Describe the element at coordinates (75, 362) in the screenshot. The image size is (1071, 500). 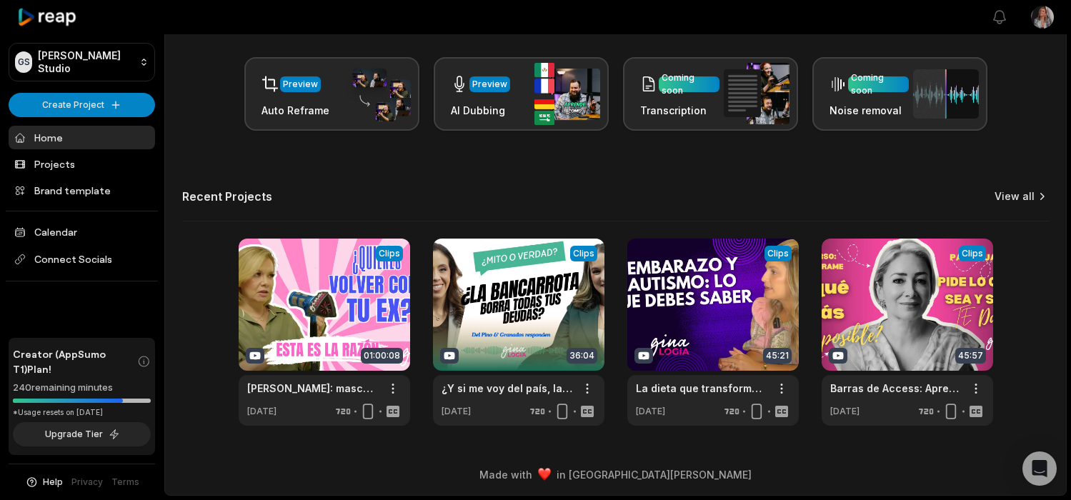
I see `span: Creator (AppSumo T1) Plan!` at that location.